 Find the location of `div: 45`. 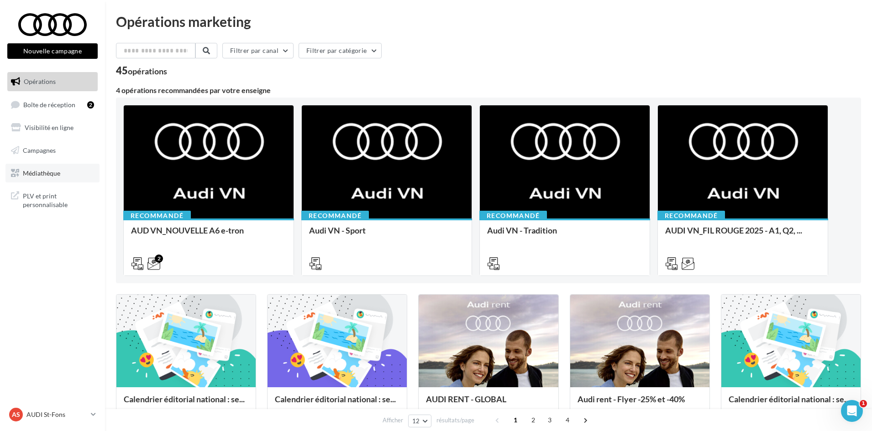

div: 45 is located at coordinates (141, 71).